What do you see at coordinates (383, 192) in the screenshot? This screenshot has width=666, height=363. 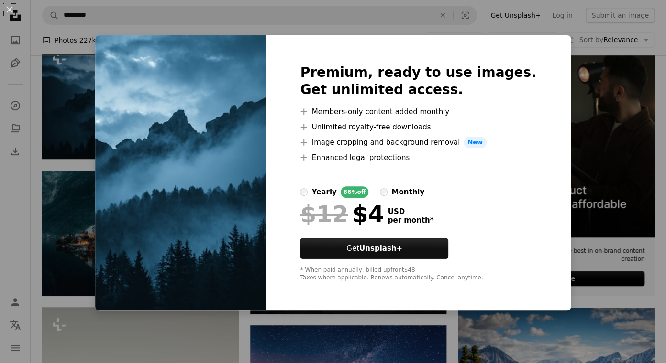 I see `input: monthly` at bounding box center [383, 192].